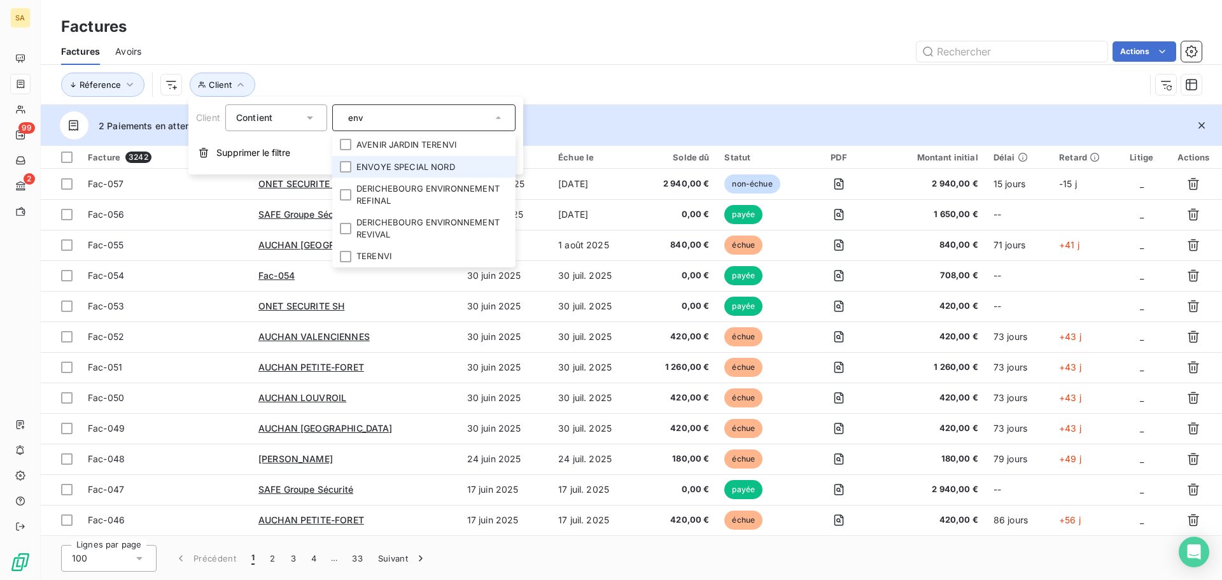  Describe the element at coordinates (1145, 52) in the screenshot. I see `button: Actions` at that location.